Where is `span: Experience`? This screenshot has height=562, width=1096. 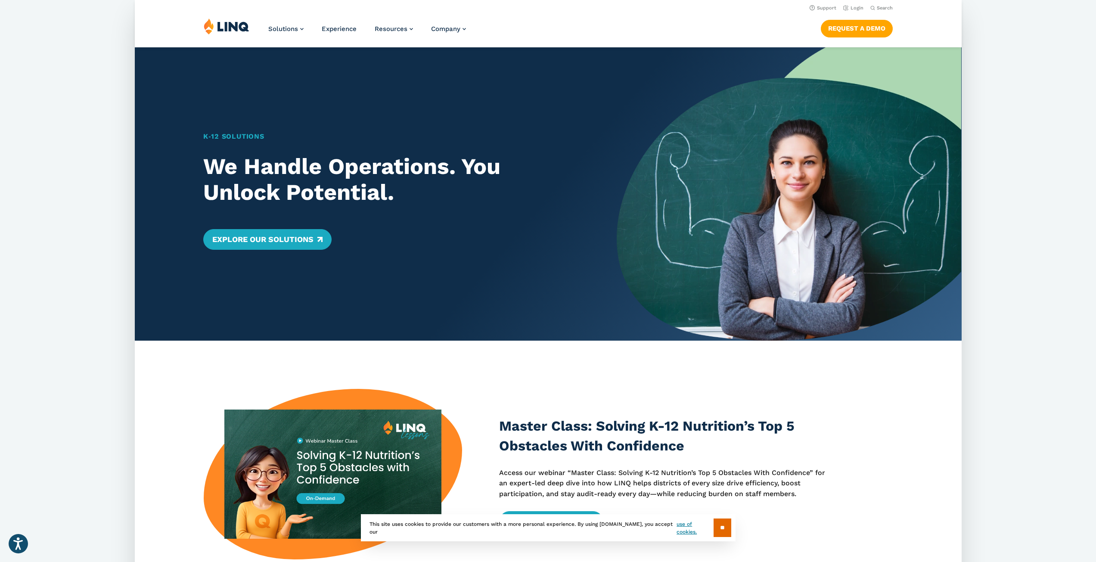 span: Experience is located at coordinates (339, 29).